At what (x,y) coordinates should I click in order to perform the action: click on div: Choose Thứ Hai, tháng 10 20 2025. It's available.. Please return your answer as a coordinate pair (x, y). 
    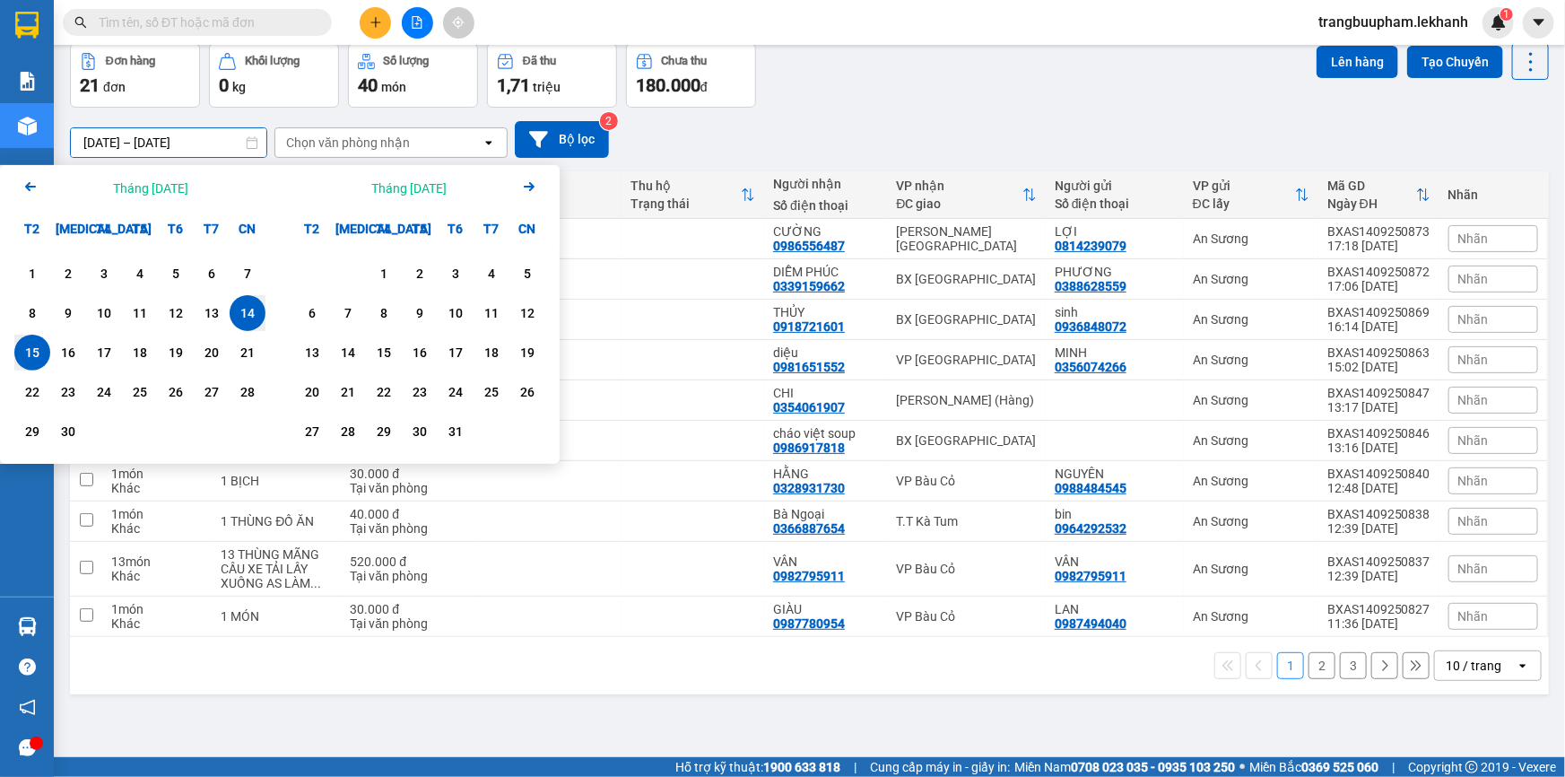
    Looking at the image, I should click on (312, 392).